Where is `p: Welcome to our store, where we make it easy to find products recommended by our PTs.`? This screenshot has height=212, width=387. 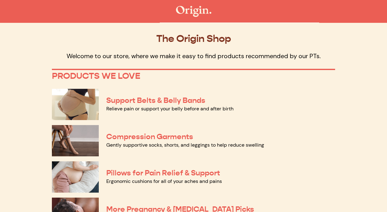
p: Welcome to our store, where we make it easy to find products recommended by our PTs. is located at coordinates (193, 56).